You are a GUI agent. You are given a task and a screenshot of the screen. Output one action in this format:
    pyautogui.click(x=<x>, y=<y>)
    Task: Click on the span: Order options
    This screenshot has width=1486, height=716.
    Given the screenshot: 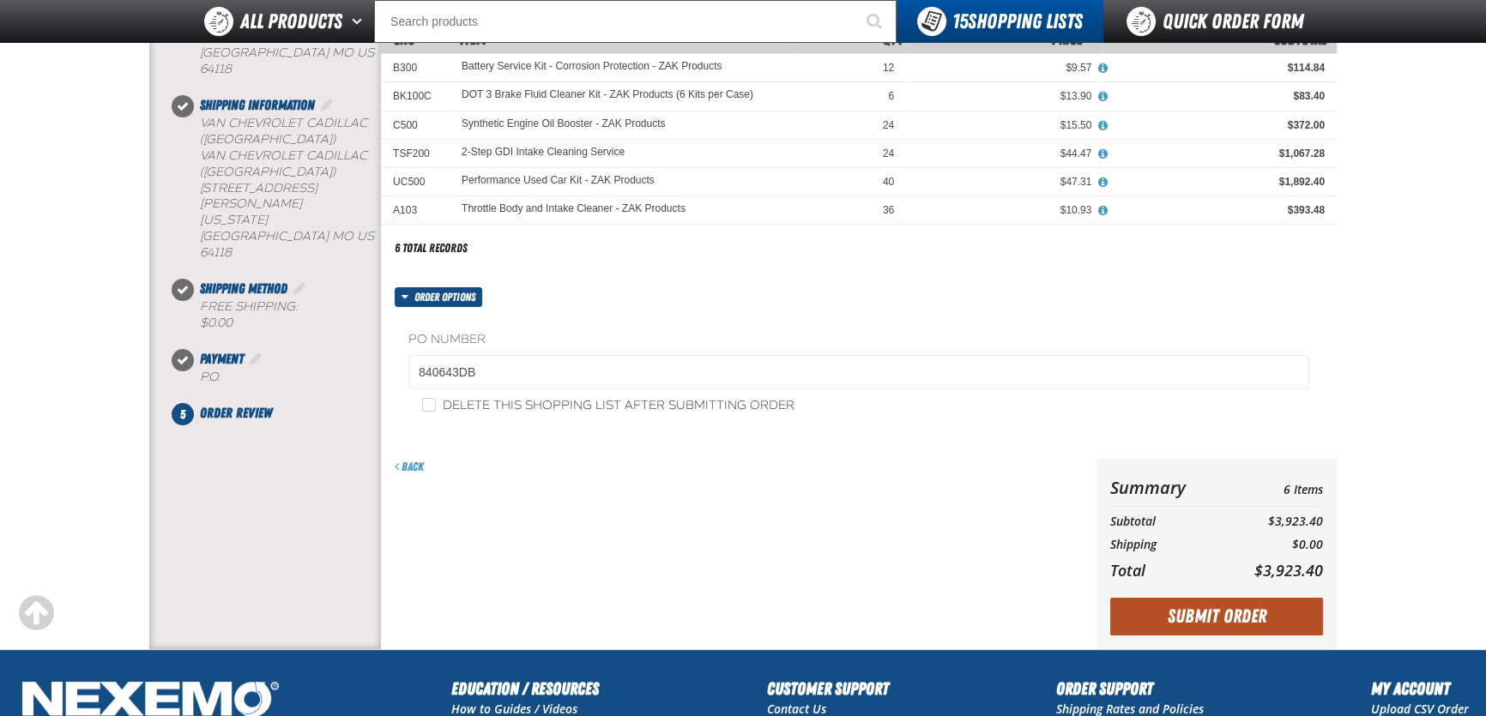 What is the action you would take?
    pyautogui.click(x=448, y=297)
    